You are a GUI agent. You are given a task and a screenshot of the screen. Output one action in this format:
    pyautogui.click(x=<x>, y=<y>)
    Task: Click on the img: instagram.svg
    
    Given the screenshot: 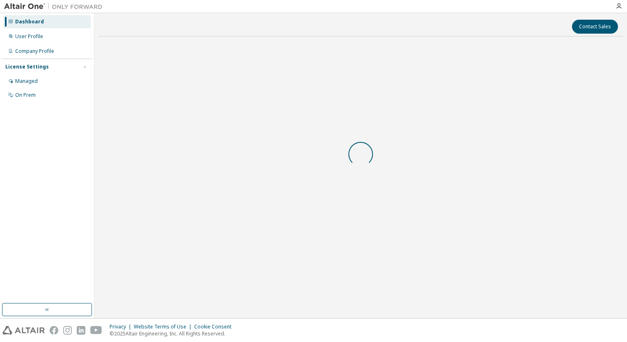 What is the action you would take?
    pyautogui.click(x=67, y=330)
    